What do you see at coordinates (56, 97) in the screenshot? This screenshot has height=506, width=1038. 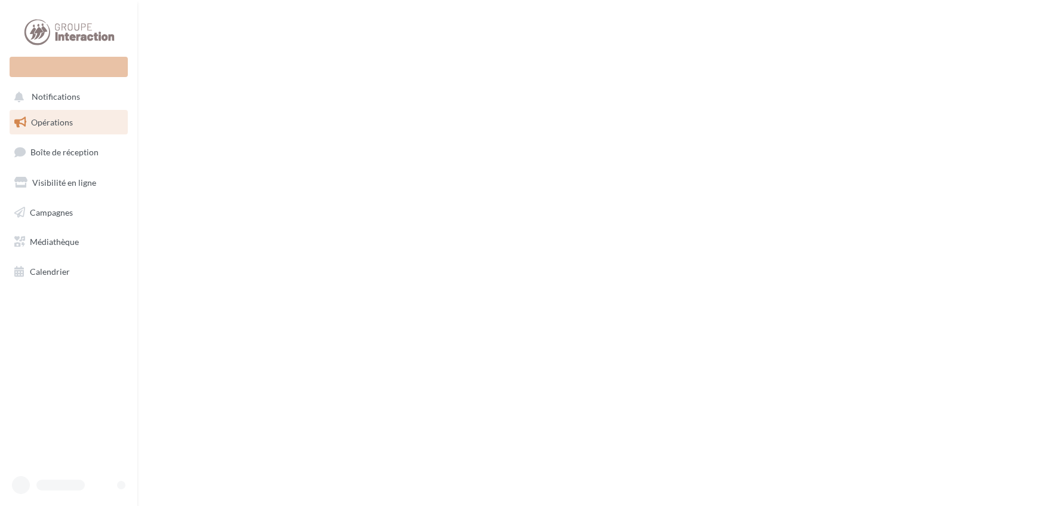 I see `span: Notifications` at bounding box center [56, 97].